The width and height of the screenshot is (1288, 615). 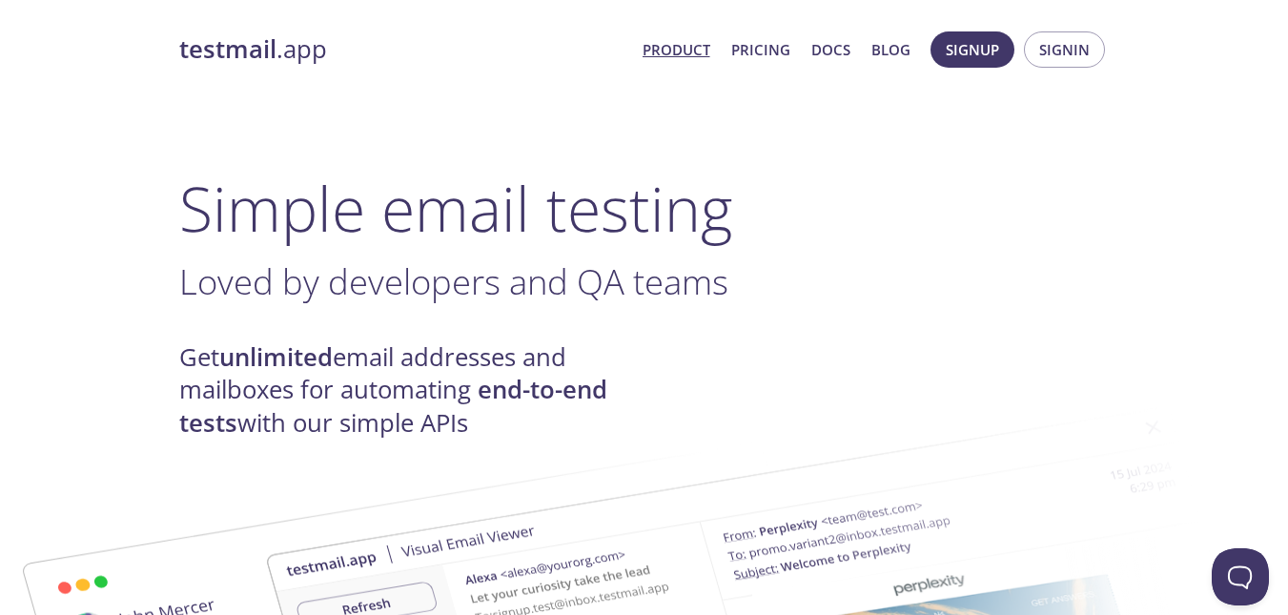 What do you see at coordinates (1064, 50) in the screenshot?
I see `button: Signin` at bounding box center [1064, 50].